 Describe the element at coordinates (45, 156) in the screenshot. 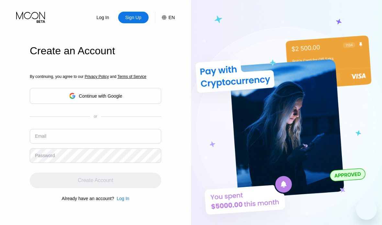

I see `div: Password` at that location.